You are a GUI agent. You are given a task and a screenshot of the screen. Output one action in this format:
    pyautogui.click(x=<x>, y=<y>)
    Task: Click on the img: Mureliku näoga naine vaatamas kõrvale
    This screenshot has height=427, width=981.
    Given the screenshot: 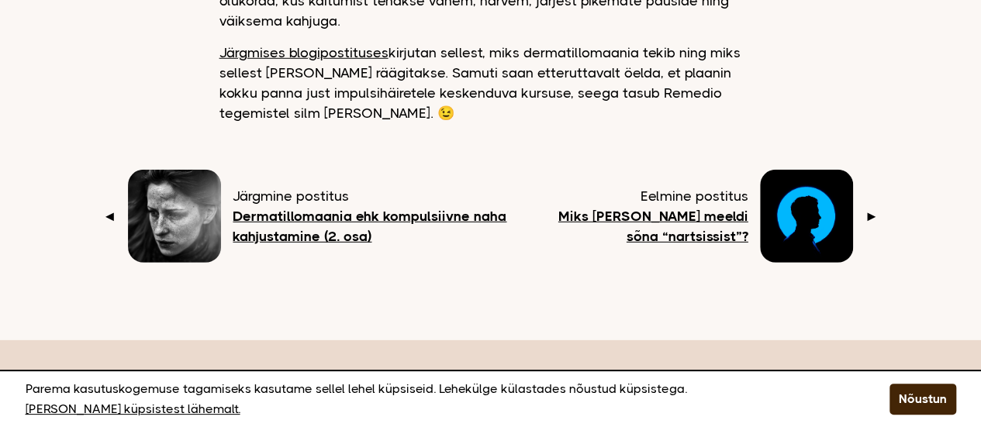 What is the action you would take?
    pyautogui.click(x=174, y=216)
    